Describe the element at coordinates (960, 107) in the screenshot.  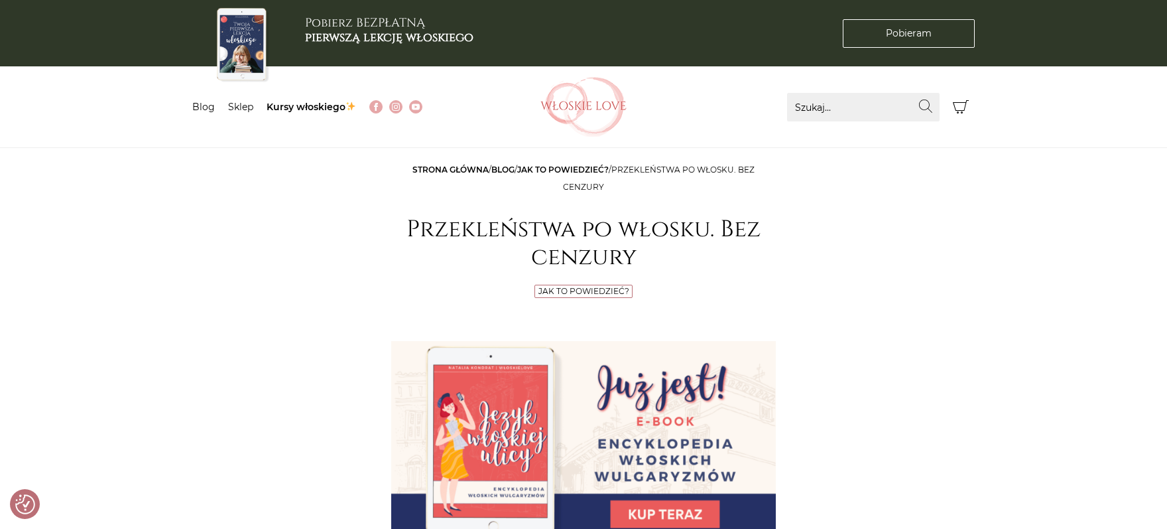
I see `button: Koszyk` at that location.